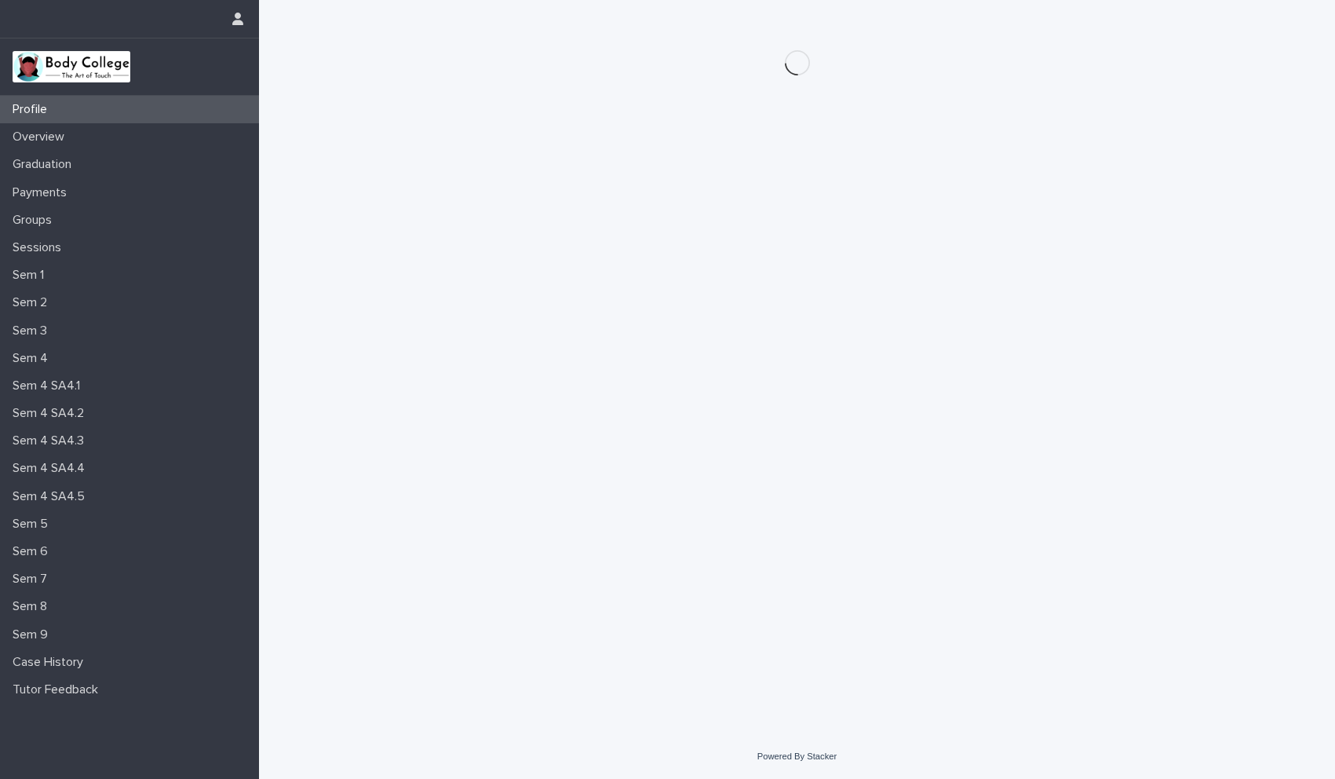 This screenshot has width=1335, height=779. Describe the element at coordinates (45, 164) in the screenshot. I see `p: Graduation` at that location.